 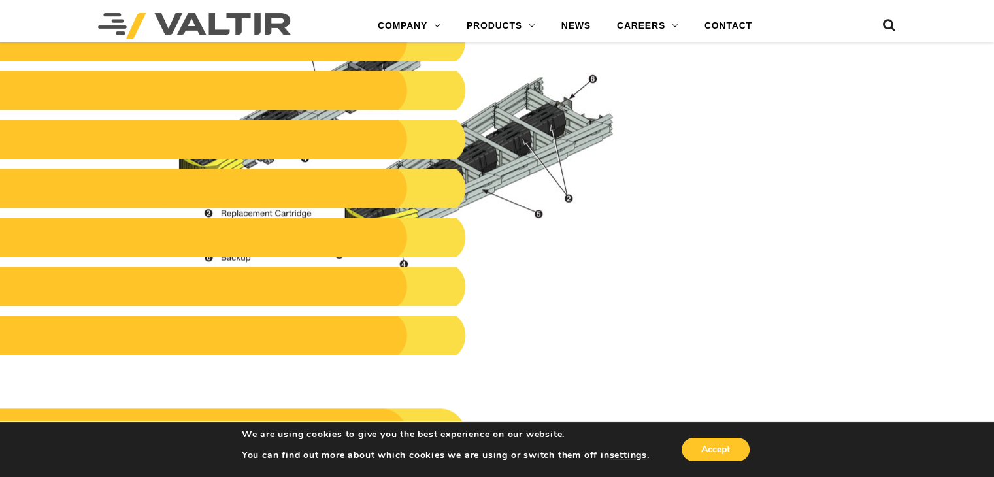 What do you see at coordinates (501, 26) in the screenshot?
I see `a: PRODUCTS` at bounding box center [501, 26].